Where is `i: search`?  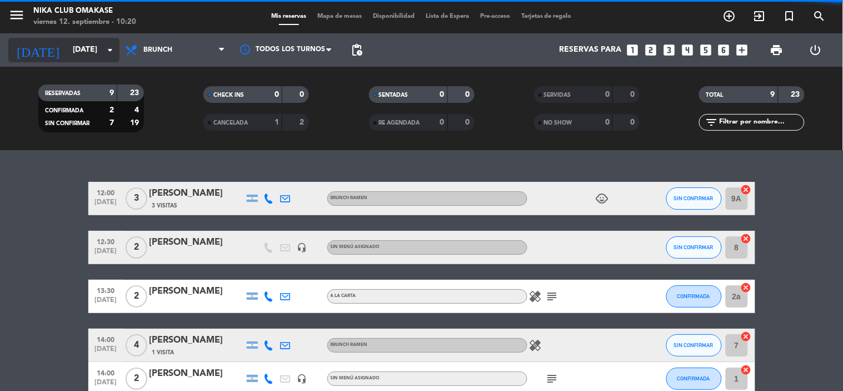 i: search is located at coordinates (820, 16).